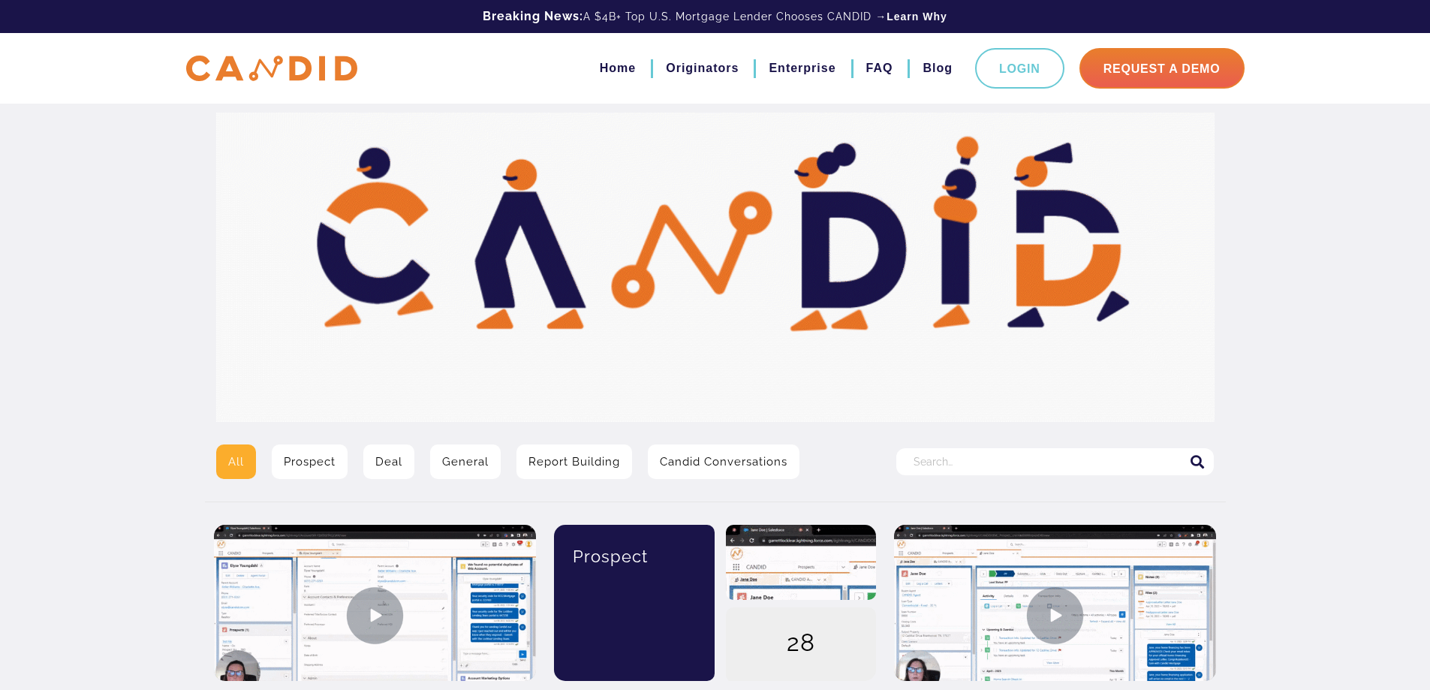 Image resolution: width=1430 pixels, height=690 pixels. What do you see at coordinates (634, 556) in the screenshot?
I see `div: Prospect` at bounding box center [634, 556].